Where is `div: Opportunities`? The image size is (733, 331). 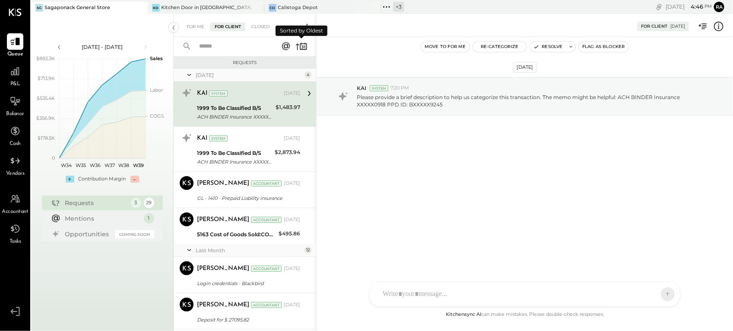 div: Opportunities is located at coordinates (88, 234).